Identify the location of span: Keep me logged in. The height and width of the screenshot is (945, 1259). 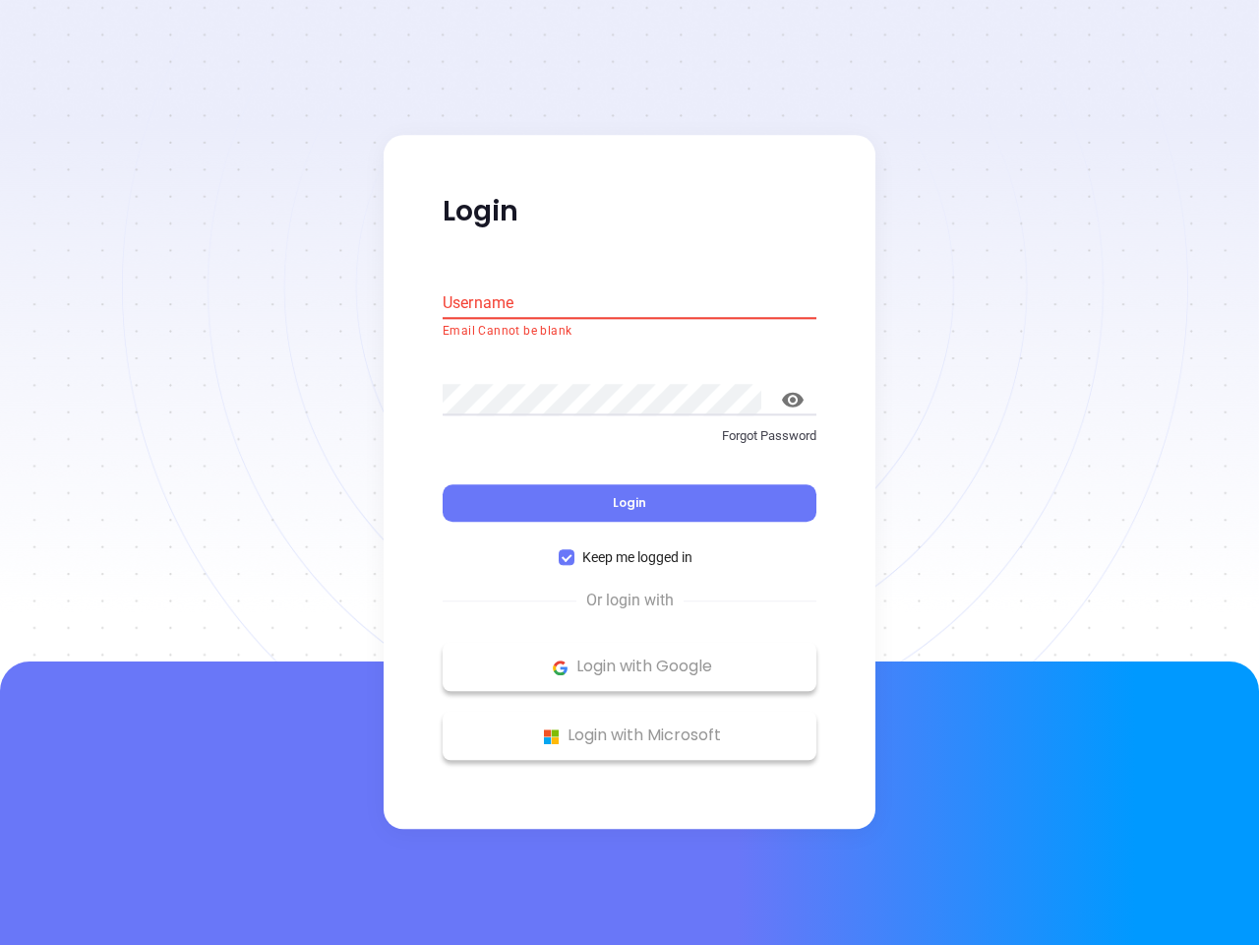
(638, 558).